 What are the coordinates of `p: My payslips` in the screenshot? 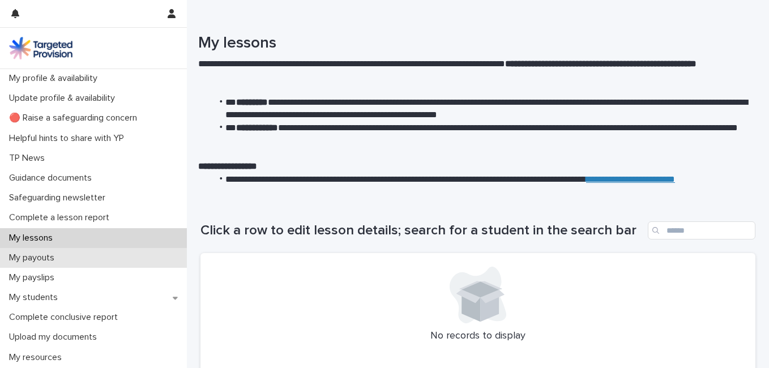 It's located at (34, 278).